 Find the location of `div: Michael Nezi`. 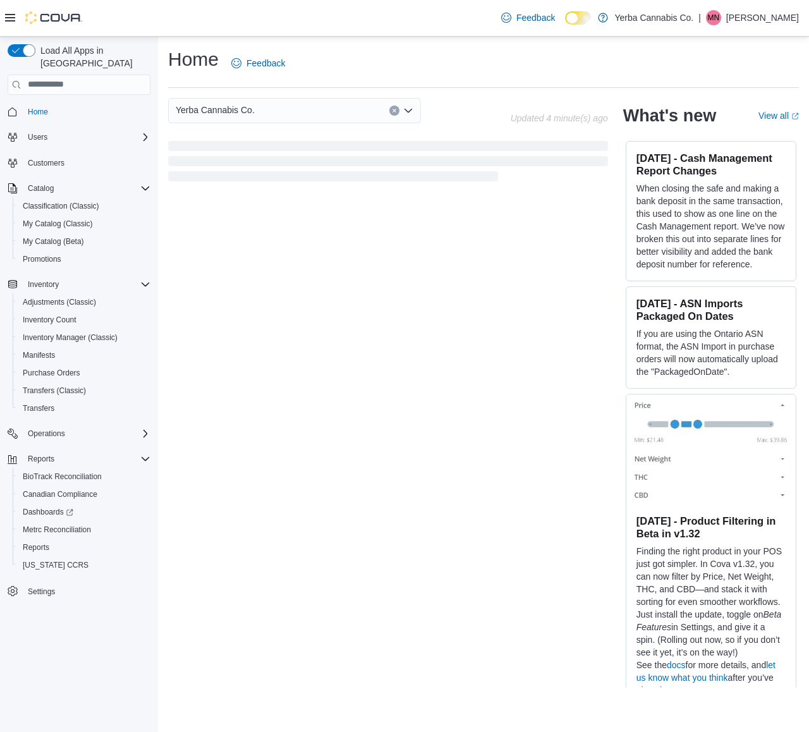

div: Michael Nezi is located at coordinates (714, 18).